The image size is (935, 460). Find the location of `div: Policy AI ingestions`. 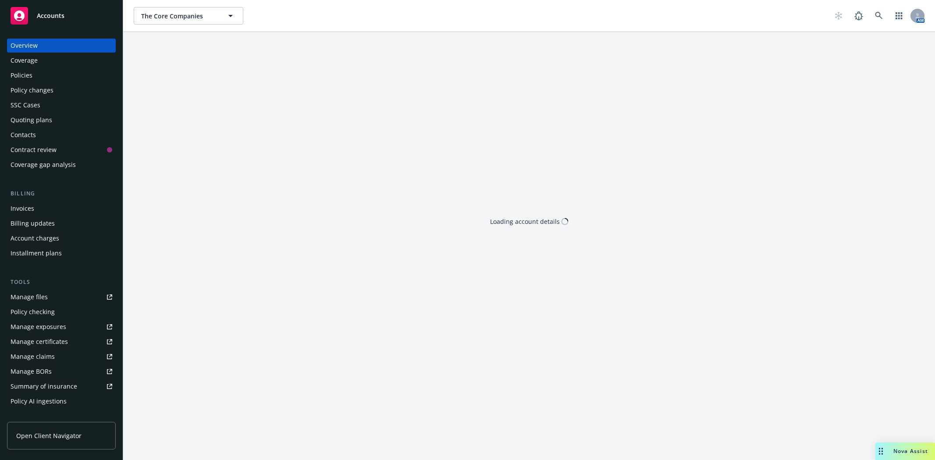

div: Policy AI ingestions is located at coordinates (39, 401).